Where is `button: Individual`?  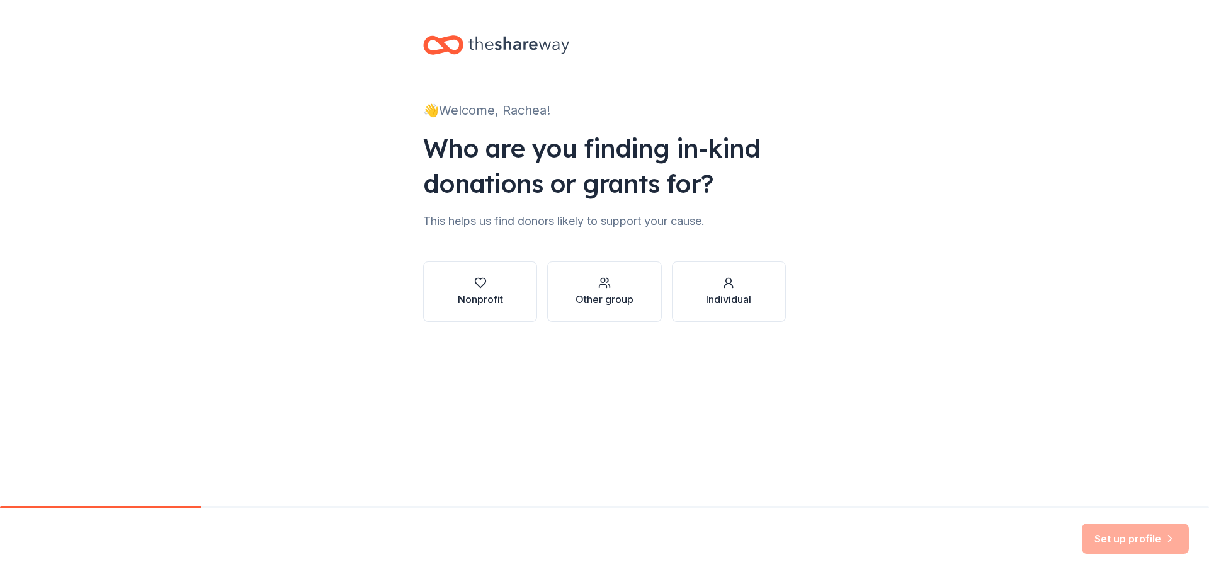 button: Individual is located at coordinates (729, 292).